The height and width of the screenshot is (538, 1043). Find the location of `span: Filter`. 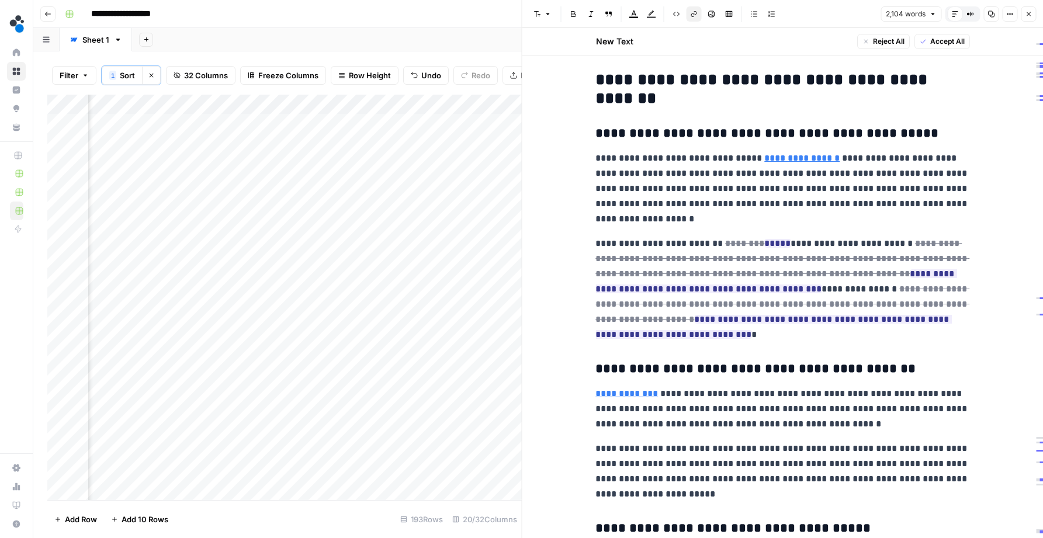

span: Filter is located at coordinates (69, 75).